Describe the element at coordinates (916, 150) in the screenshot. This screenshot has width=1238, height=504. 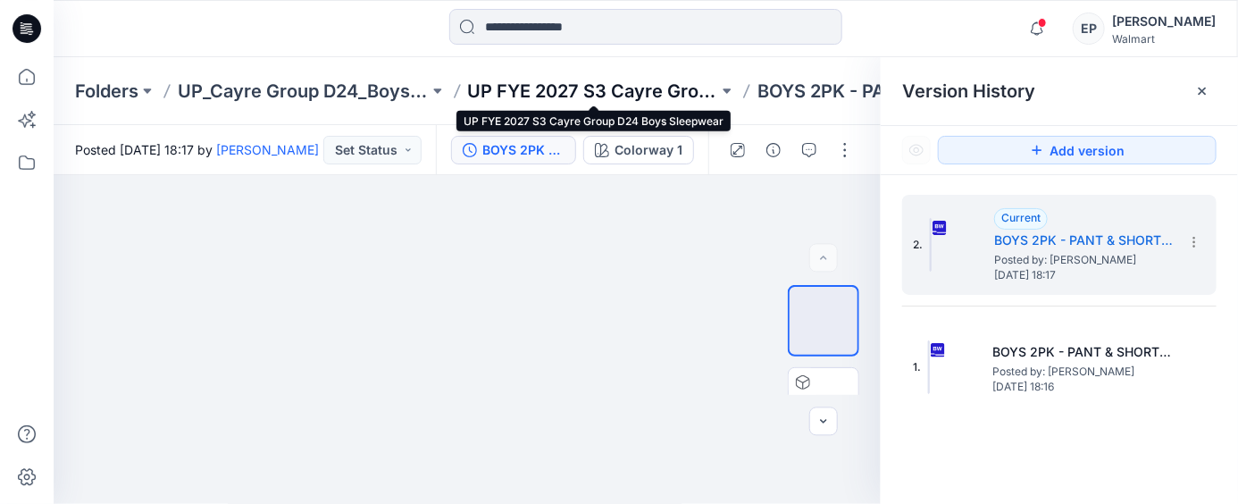
I see `button: Show Hidden Versions` at that location.